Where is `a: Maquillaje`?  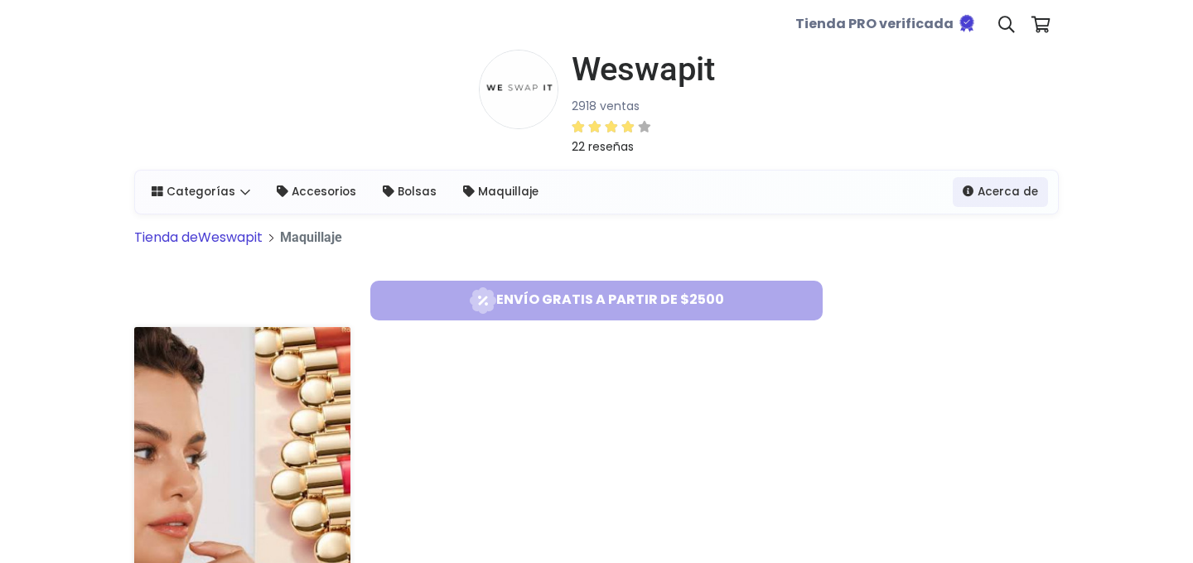
a: Maquillaje is located at coordinates (500, 192).